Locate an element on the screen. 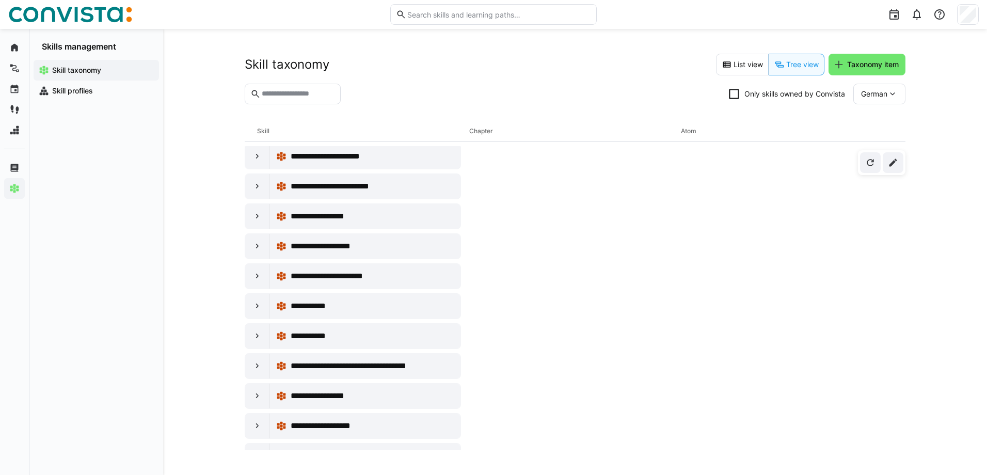 The height and width of the screenshot is (475, 987). input: Search skills and learning paths… is located at coordinates (499, 14).